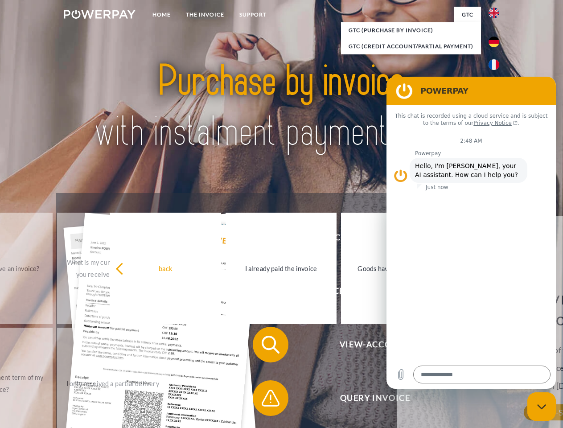 The image size is (563, 428). What do you see at coordinates (112, 383) in the screenshot?
I see `div: I only received a partial delivery` at bounding box center [112, 383].